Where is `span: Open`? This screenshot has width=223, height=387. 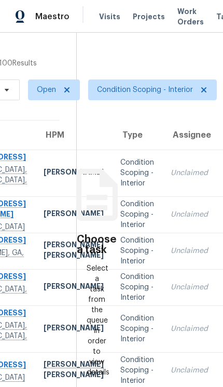
span: Open is located at coordinates (46, 90).